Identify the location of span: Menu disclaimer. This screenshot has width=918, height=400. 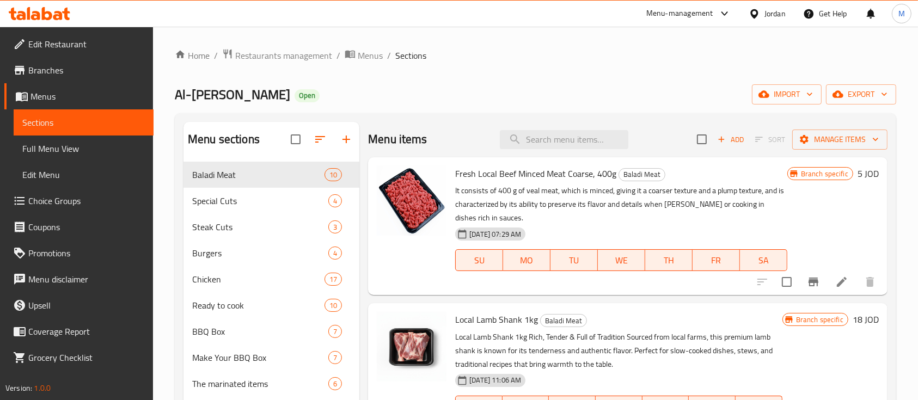
(87, 279).